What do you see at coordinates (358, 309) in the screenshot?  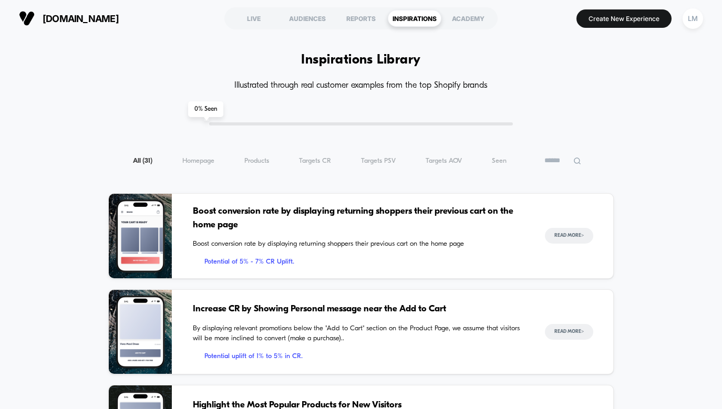 I see `span: Increase CR by Showing Personal message near the Add to Cart` at bounding box center [358, 309].